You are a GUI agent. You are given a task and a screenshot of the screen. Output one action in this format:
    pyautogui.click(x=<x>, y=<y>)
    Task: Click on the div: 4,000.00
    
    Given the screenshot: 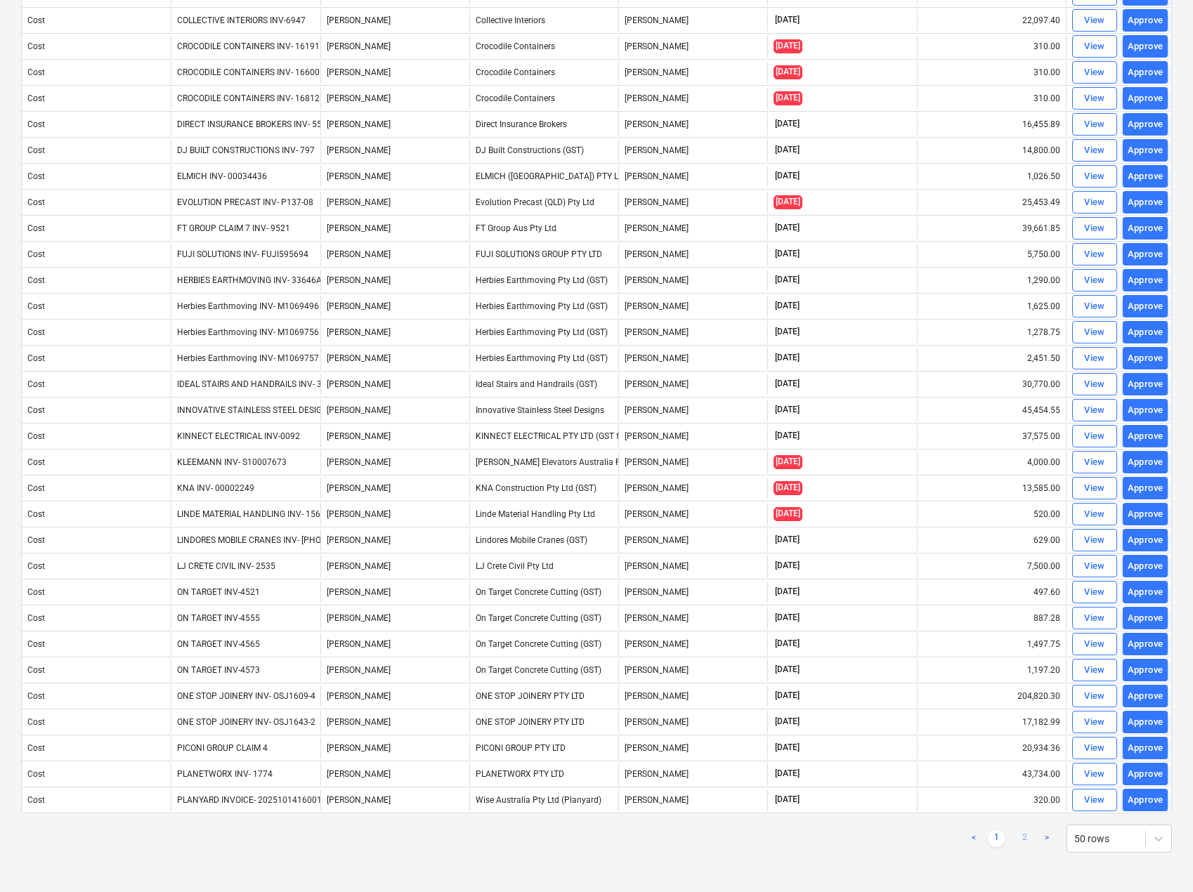 What is the action you would take?
    pyautogui.click(x=991, y=462)
    